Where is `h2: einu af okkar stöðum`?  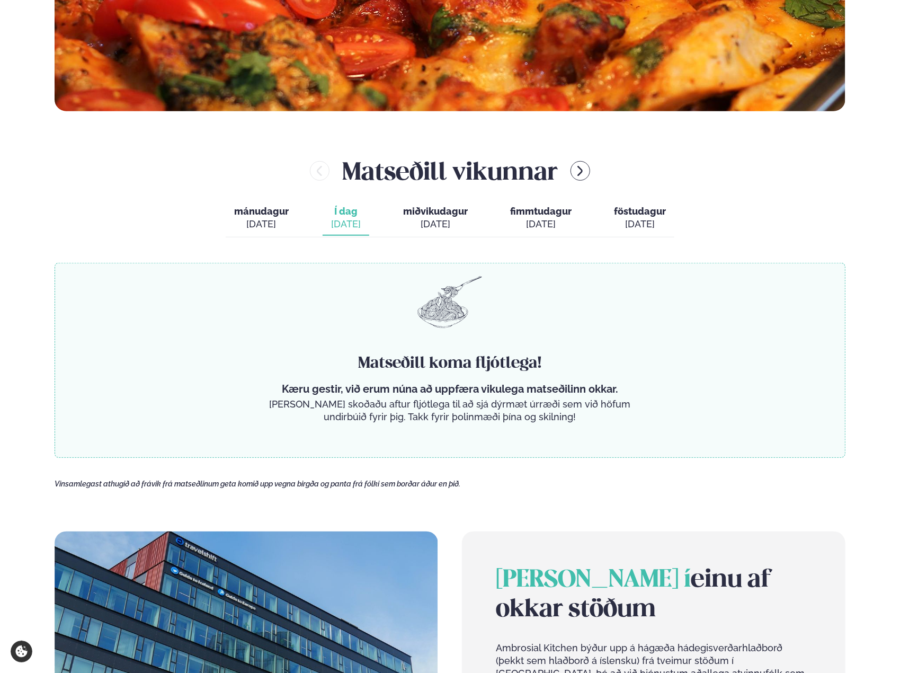 h2: einu af okkar stöðum is located at coordinates (654, 595).